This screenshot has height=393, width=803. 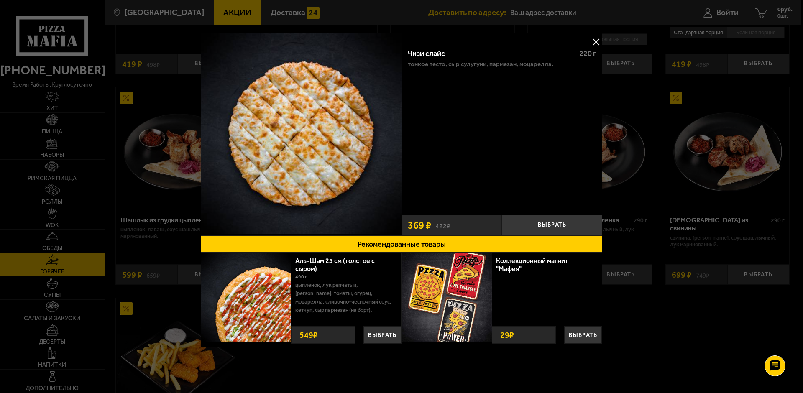 What do you see at coordinates (335, 265) in the screenshot?
I see `a: Аль-Шам 25 см (толстое с сыром)` at bounding box center [335, 265].